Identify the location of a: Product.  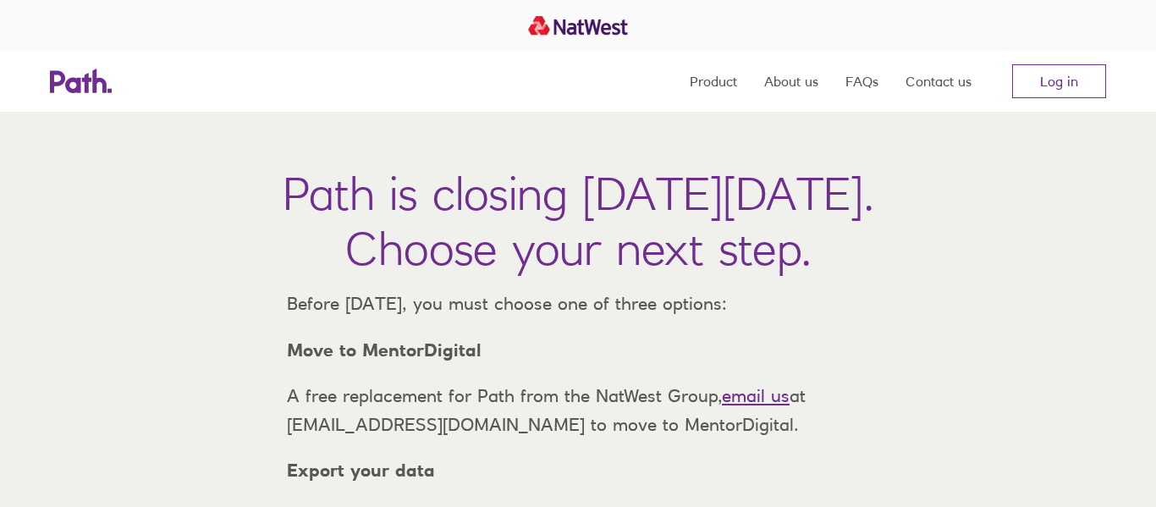
(713, 81).